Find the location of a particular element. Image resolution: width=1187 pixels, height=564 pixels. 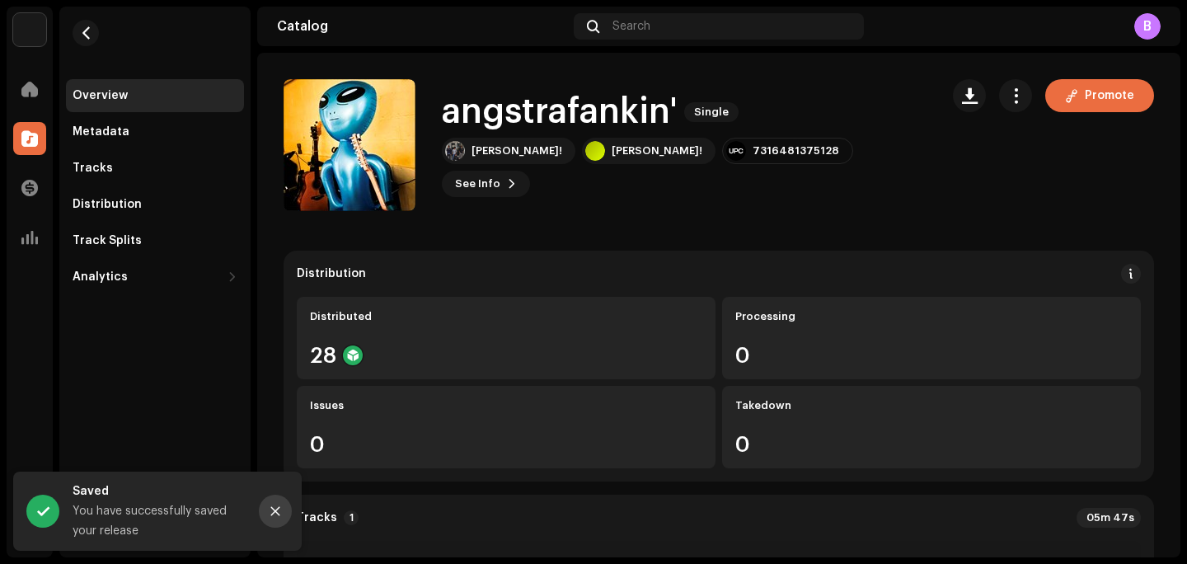

div: Processing is located at coordinates (932, 317).